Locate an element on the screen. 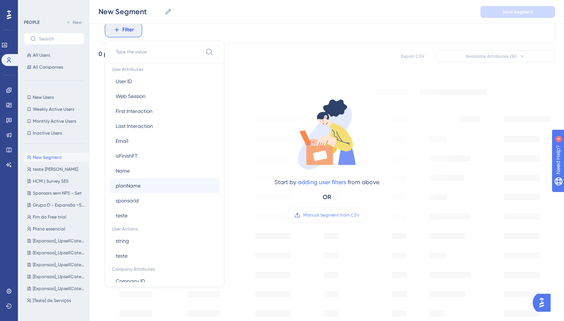 The height and width of the screenshot is (321, 564). button: Grupo D - Expansão ~50% is located at coordinates (56, 205).